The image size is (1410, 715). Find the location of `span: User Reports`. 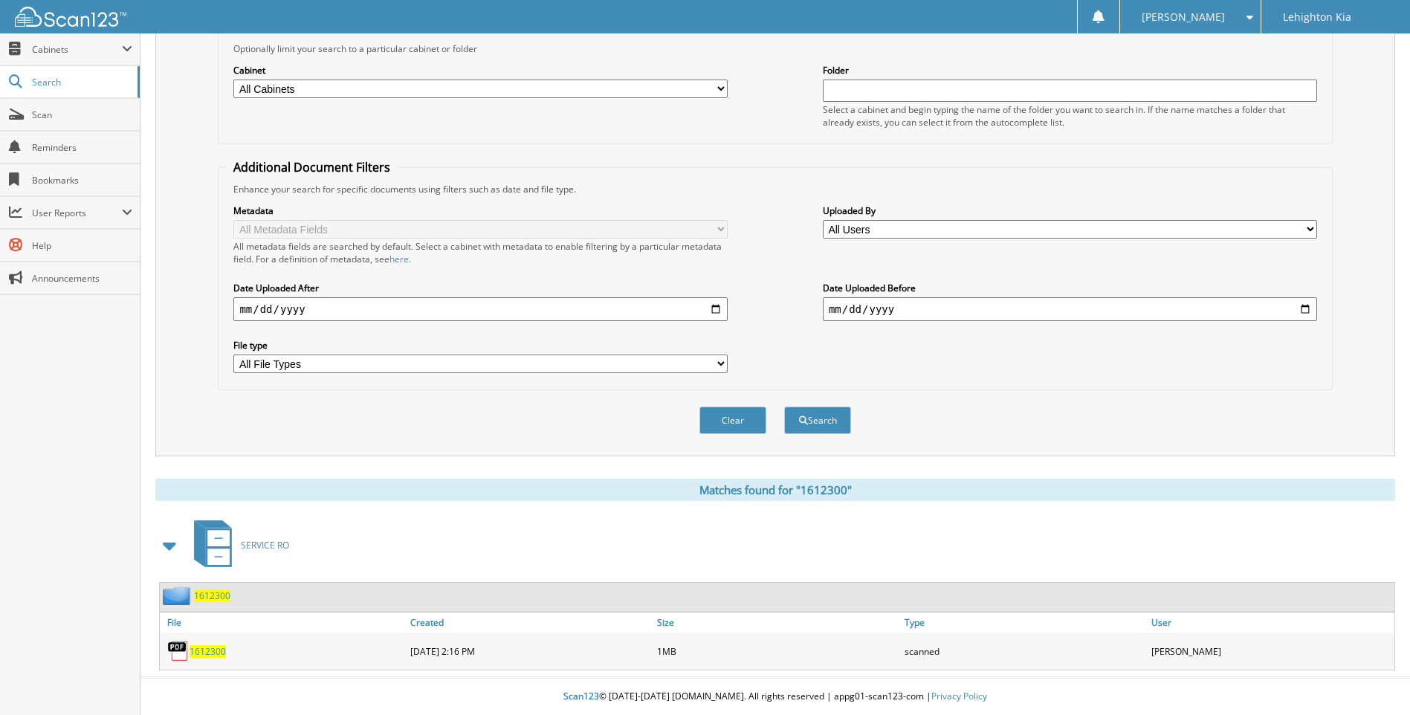

span: User Reports is located at coordinates (77, 213).